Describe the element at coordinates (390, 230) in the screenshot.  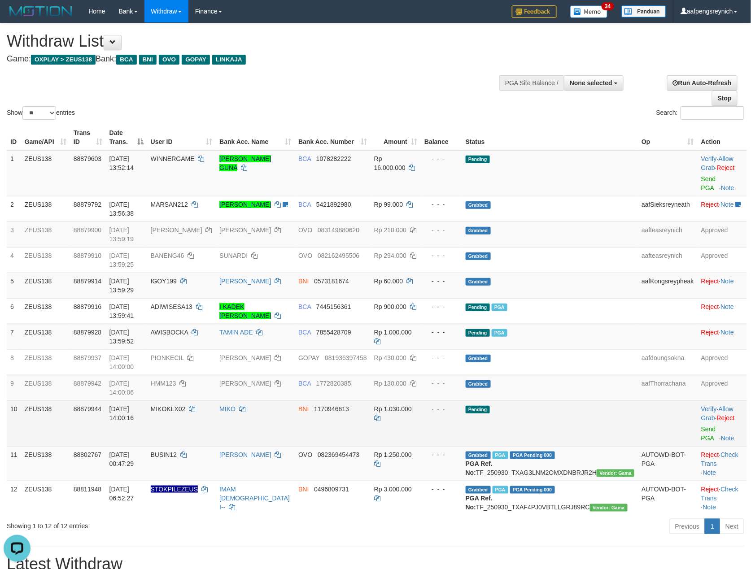
I see `span: Rp 210.000` at that location.